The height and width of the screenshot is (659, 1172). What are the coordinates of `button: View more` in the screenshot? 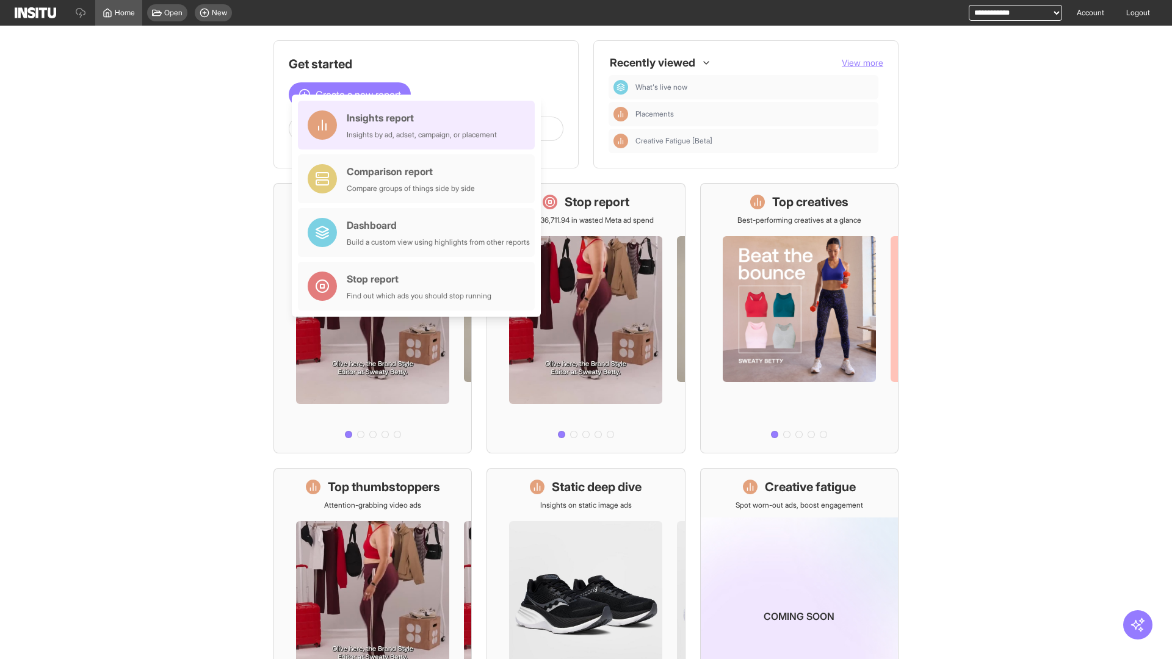 It's located at (862, 63).